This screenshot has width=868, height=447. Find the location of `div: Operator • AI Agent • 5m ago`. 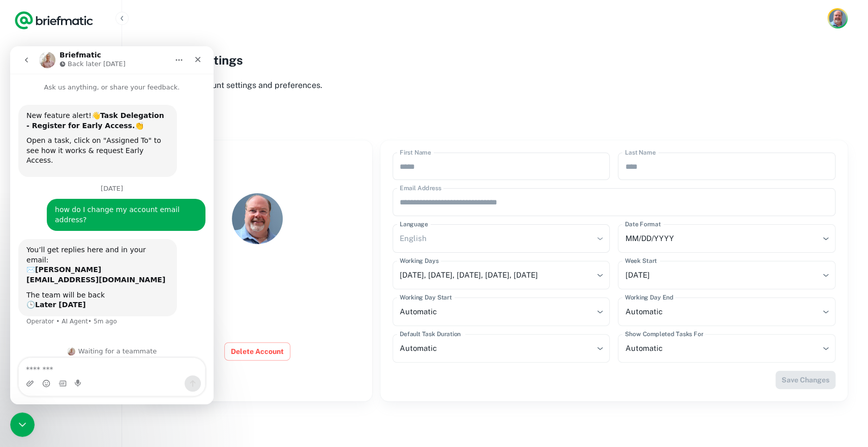

div: Operator • AI Agent • 5m ago is located at coordinates (62, 275).